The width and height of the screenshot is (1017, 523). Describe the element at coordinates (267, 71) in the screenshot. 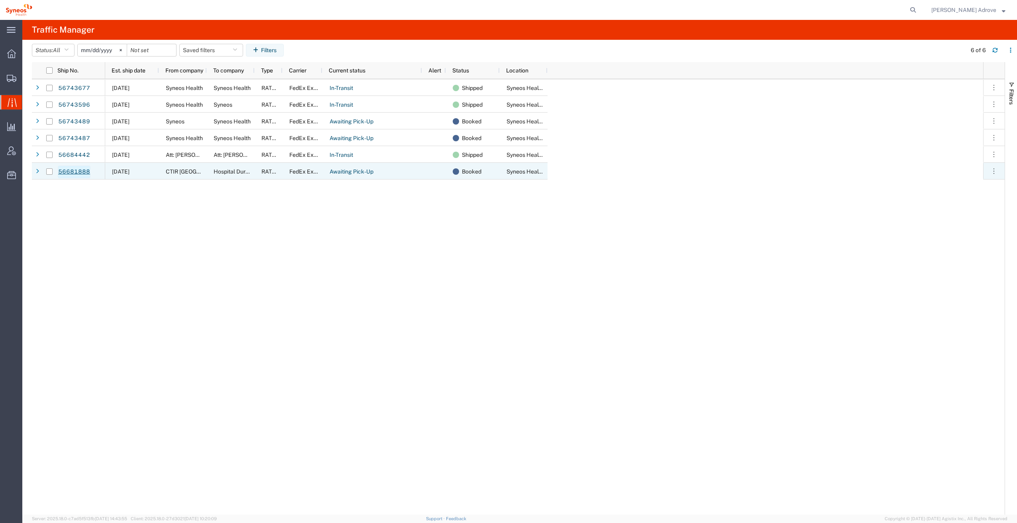

I see `span: Type` at that location.